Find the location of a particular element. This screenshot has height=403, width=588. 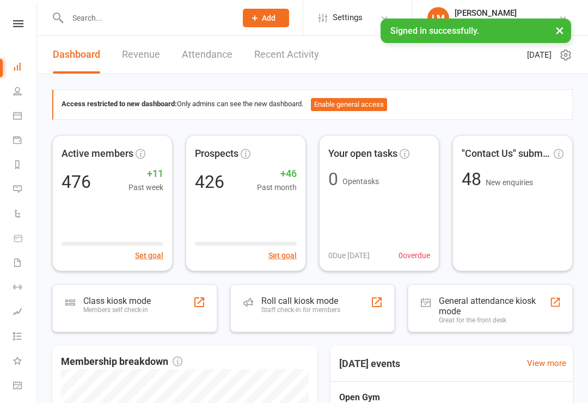

span: +46 is located at coordinates (277, 174).